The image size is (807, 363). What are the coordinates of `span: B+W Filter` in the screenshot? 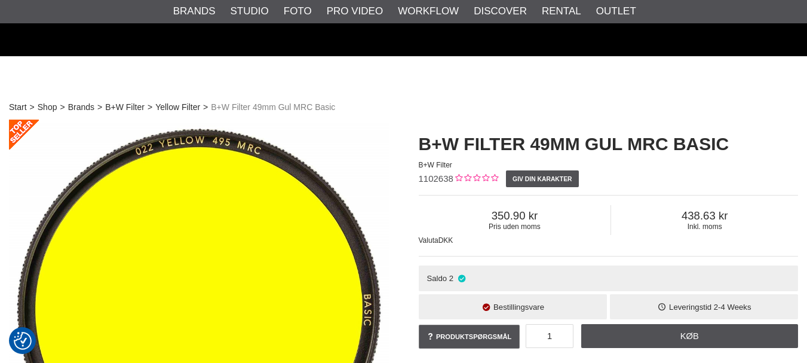 It's located at (435, 165).